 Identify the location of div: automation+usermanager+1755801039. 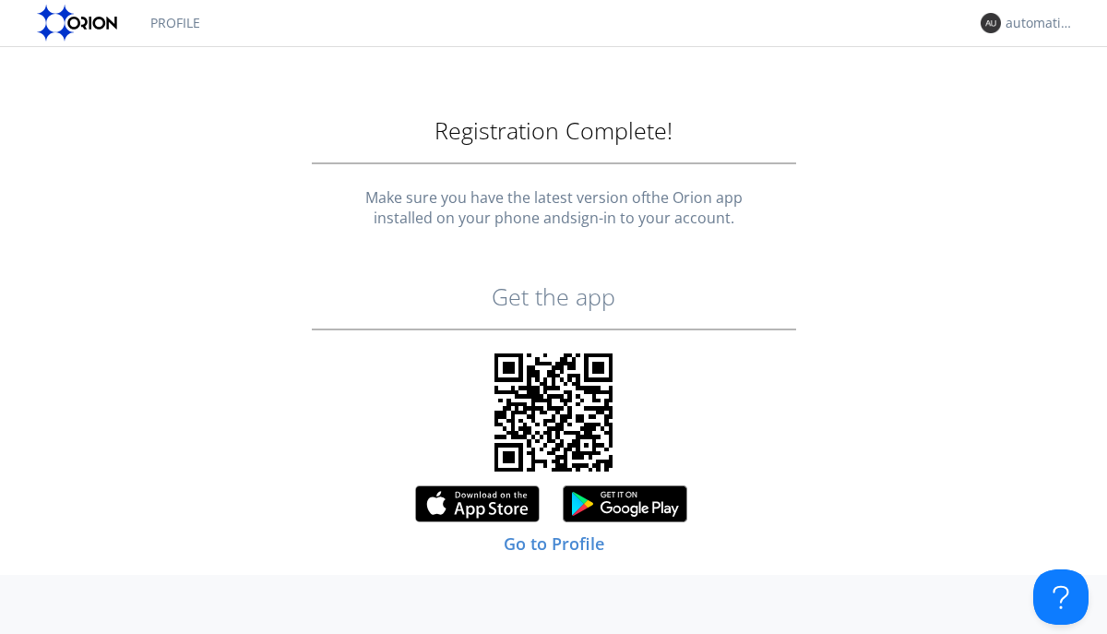
(1040, 23).